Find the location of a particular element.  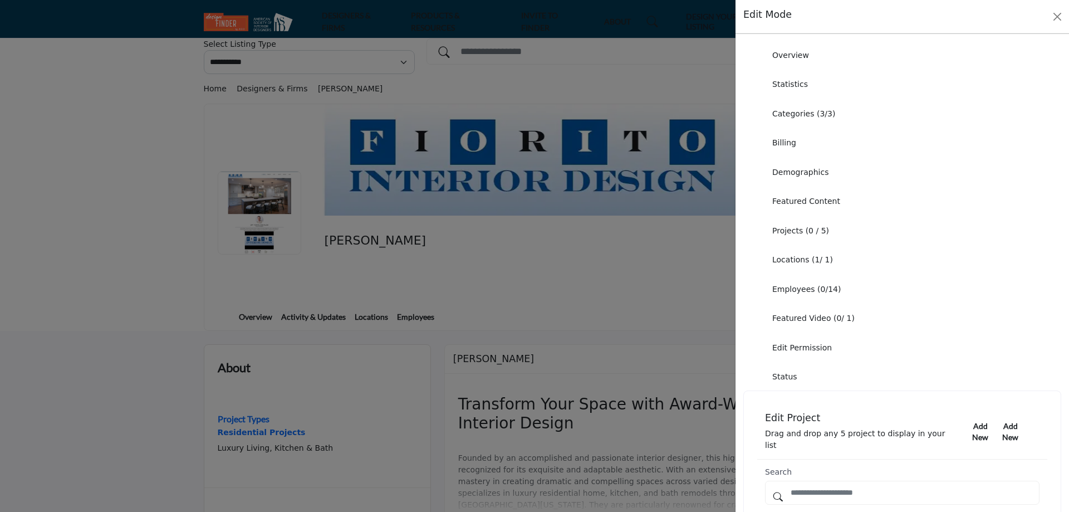

h2: Edit Project is located at coordinates (856, 418).